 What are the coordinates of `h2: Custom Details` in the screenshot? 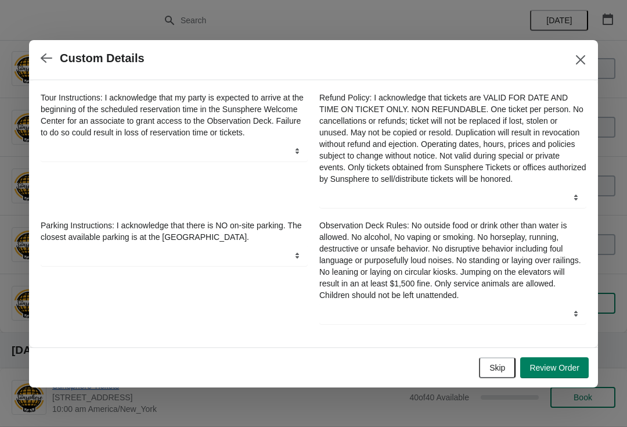 It's located at (102, 58).